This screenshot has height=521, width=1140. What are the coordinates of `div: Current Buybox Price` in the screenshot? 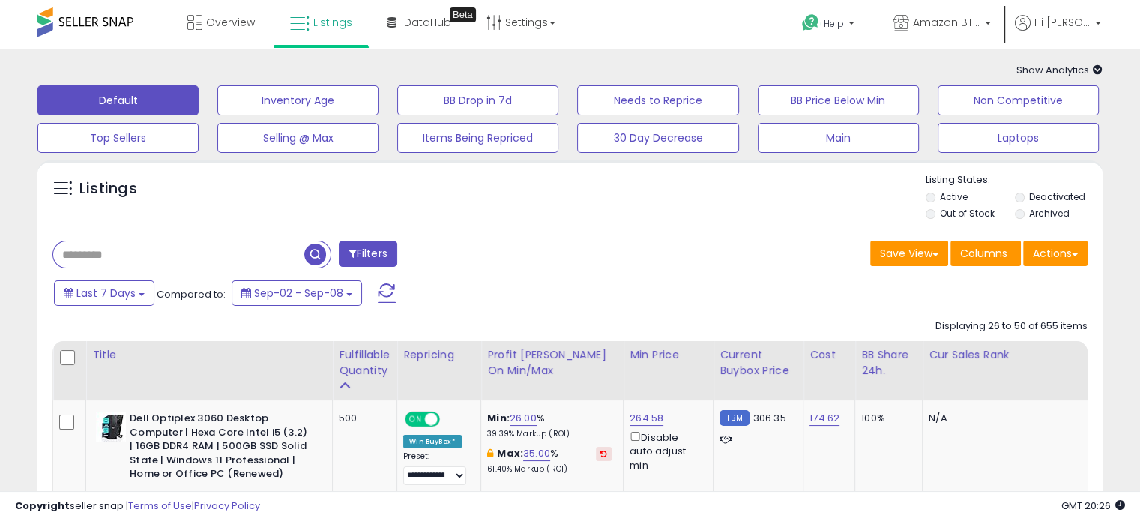 It's located at (758, 363).